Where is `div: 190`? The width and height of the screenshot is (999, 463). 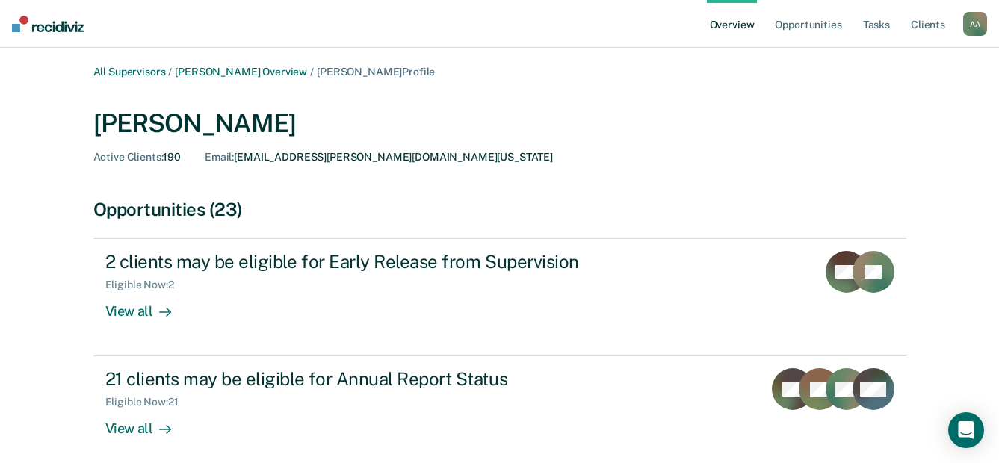 div: 190 is located at coordinates (137, 157).